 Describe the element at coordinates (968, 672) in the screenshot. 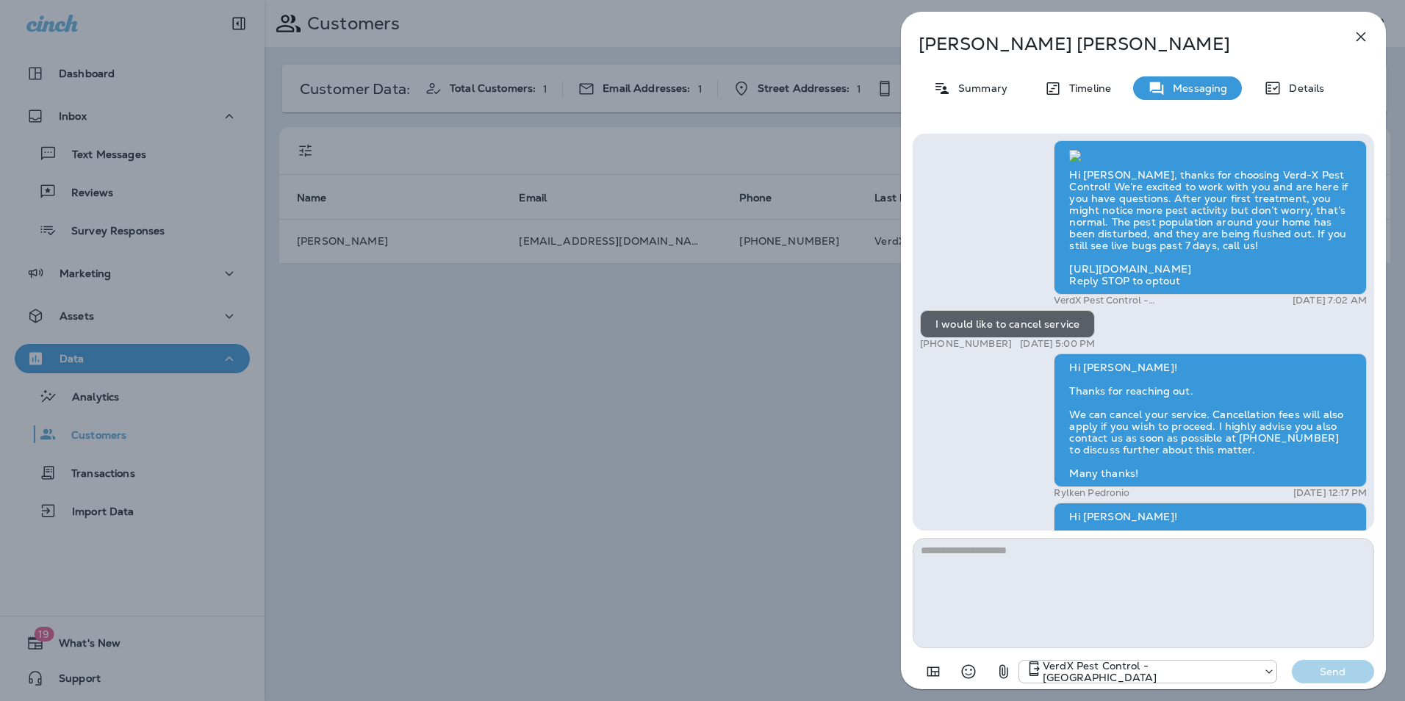

I see `button: Select an emoji` at that location.